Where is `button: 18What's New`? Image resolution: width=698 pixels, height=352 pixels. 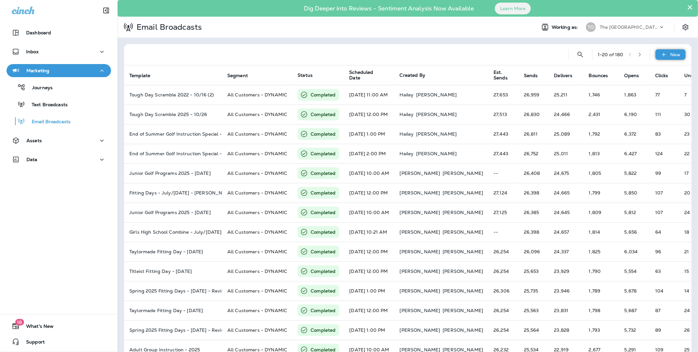 button: 18What's New is located at coordinates (59, 326).